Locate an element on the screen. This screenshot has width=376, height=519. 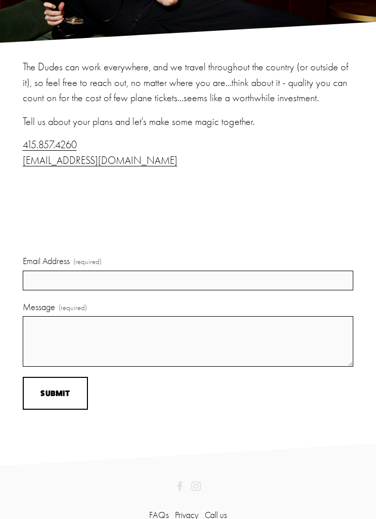
p: Tell us about your plans and let's make some magic together. is located at coordinates (188, 122).